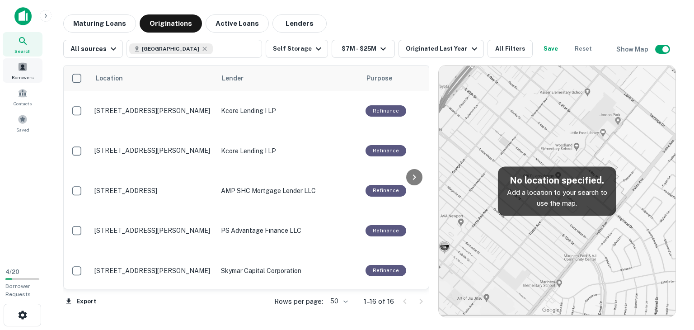 The image size is (694, 330). I want to click on img: map-placeholder.webp, so click(557, 191).